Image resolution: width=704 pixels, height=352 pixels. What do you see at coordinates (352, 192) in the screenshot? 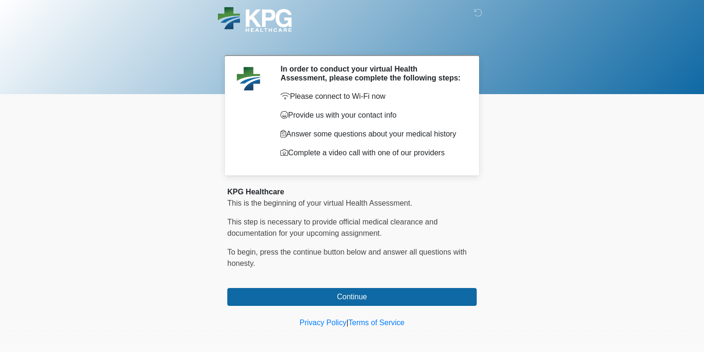
I see `div: KPG Healthcare` at bounding box center [352, 192].